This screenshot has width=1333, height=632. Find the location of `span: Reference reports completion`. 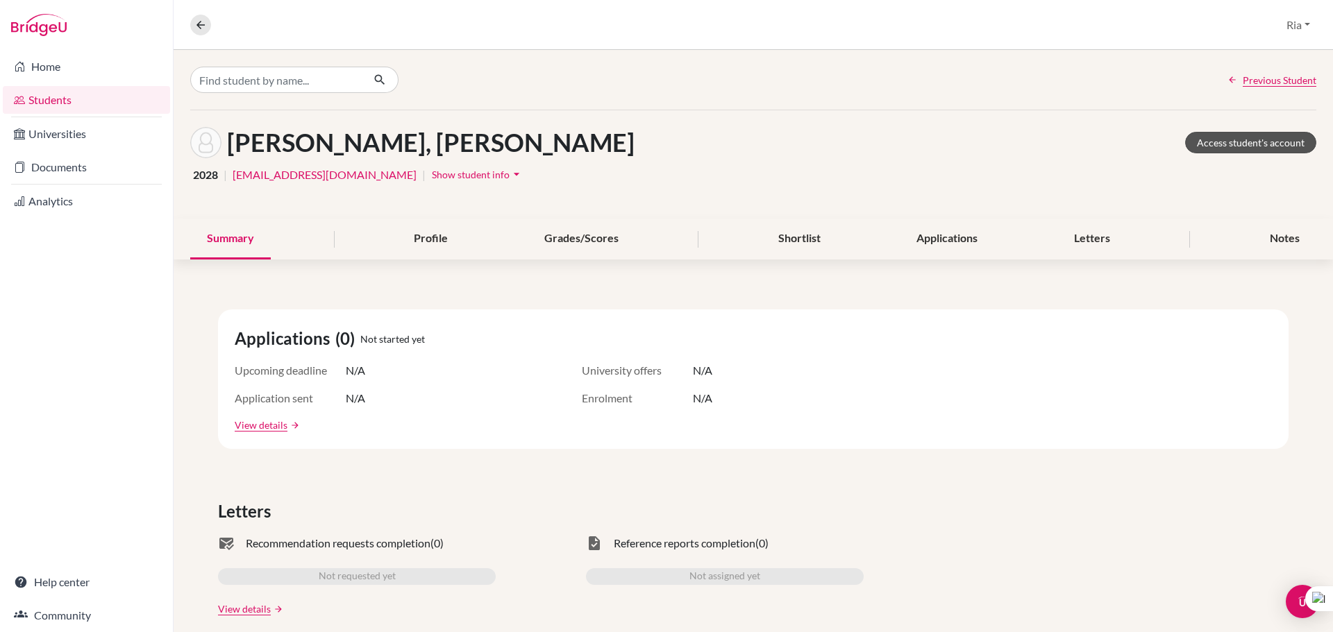

span: Reference reports completion is located at coordinates (685, 544).